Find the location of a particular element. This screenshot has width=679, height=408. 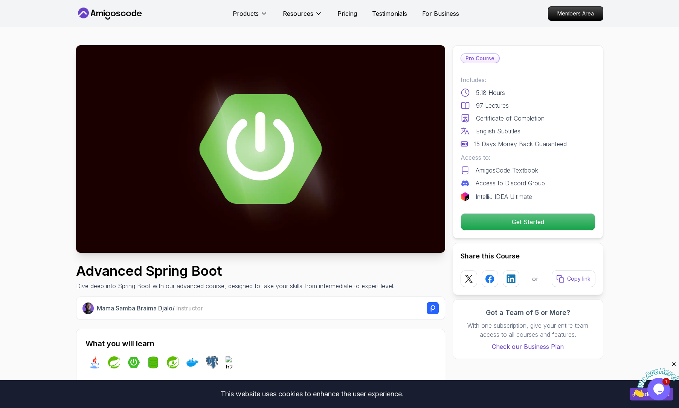

a: For Business is located at coordinates (441, 14).